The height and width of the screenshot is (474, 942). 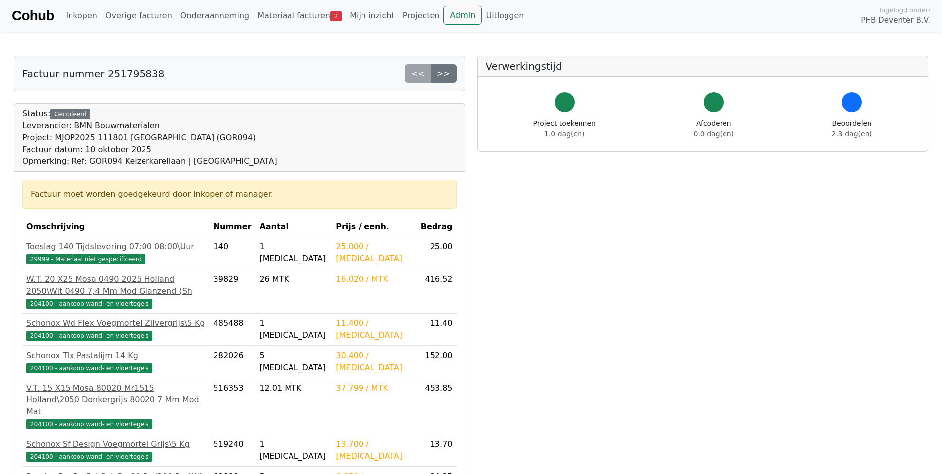 What do you see at coordinates (93, 73) in the screenshot?
I see `h5: Factuur nummer 251795838` at bounding box center [93, 73].